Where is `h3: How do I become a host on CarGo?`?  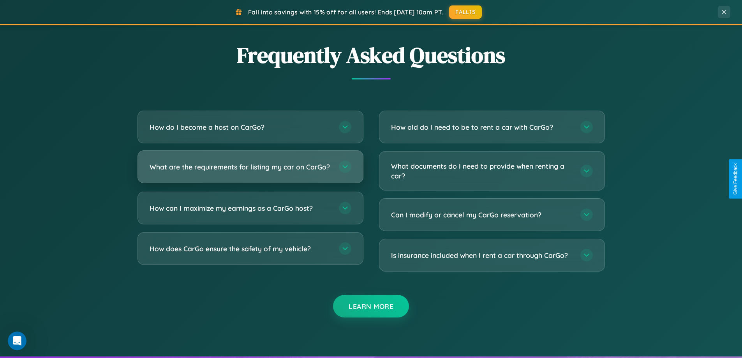
h3: How do I become a host on CarGo? is located at coordinates (240, 127).